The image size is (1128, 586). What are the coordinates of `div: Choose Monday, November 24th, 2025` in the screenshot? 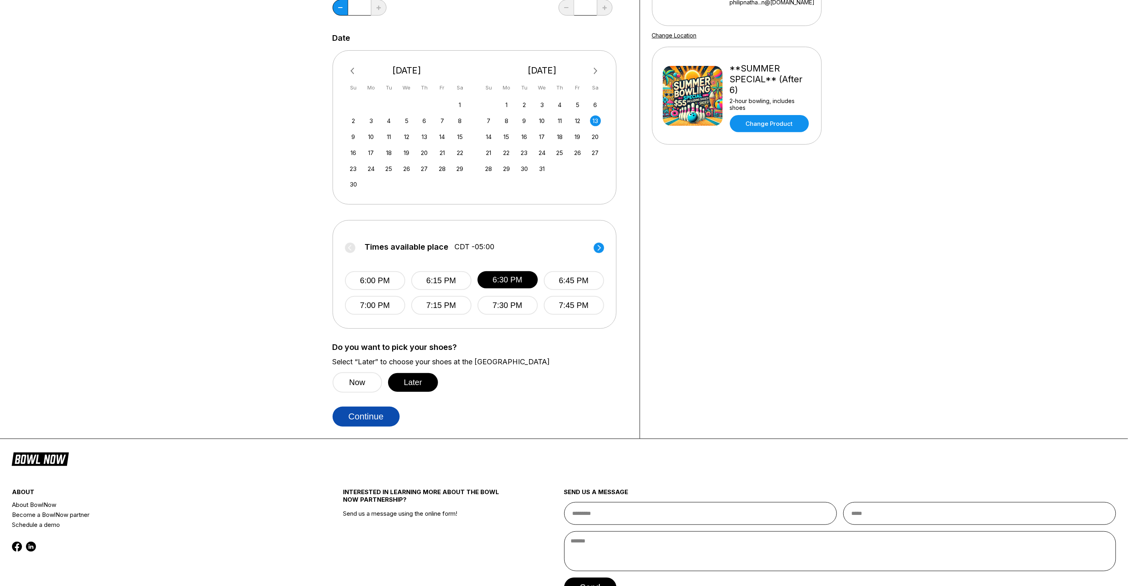 It's located at (371, 168).